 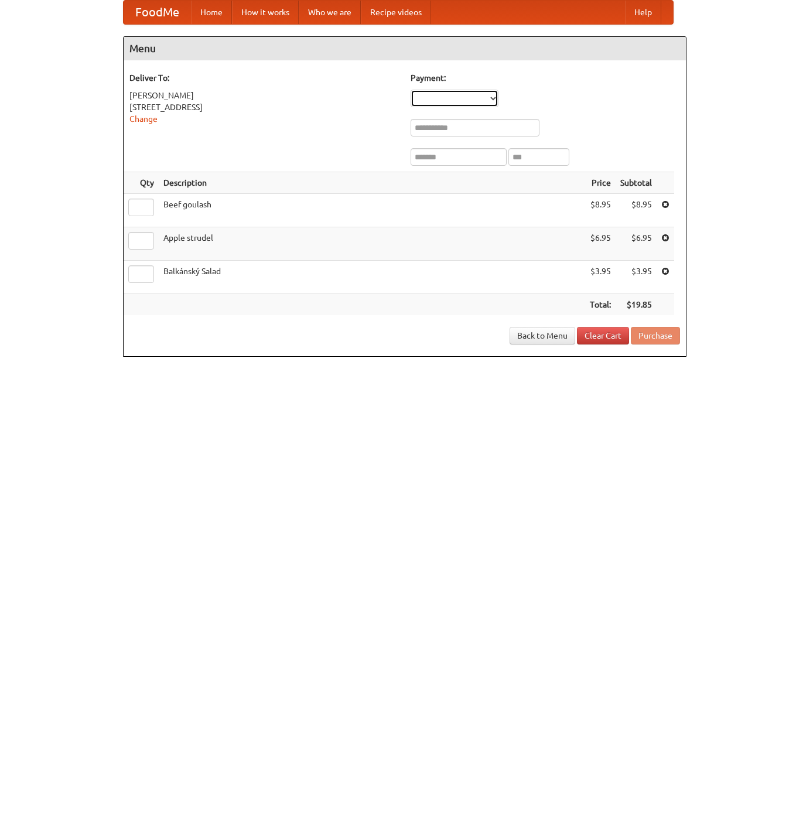 I want to click on td: Beef goulash, so click(x=372, y=210).